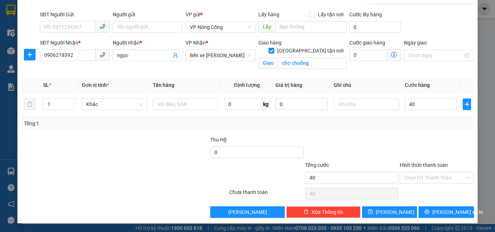  What do you see at coordinates (366, 104) in the screenshot?
I see `input: Ghi Chú` at bounding box center [366, 104].